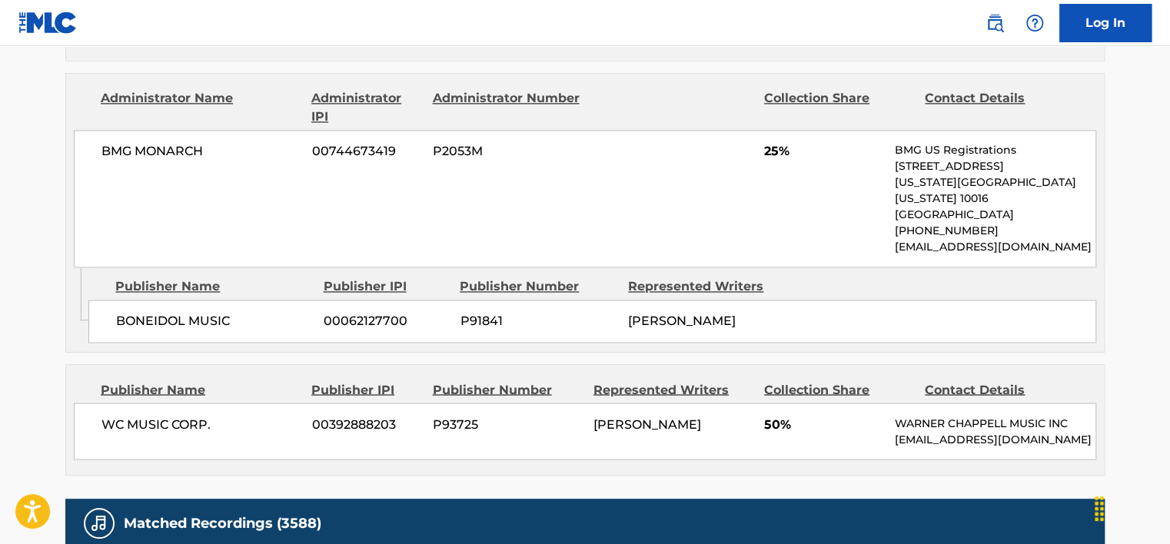  I want to click on img: MLC Logo, so click(48, 22).